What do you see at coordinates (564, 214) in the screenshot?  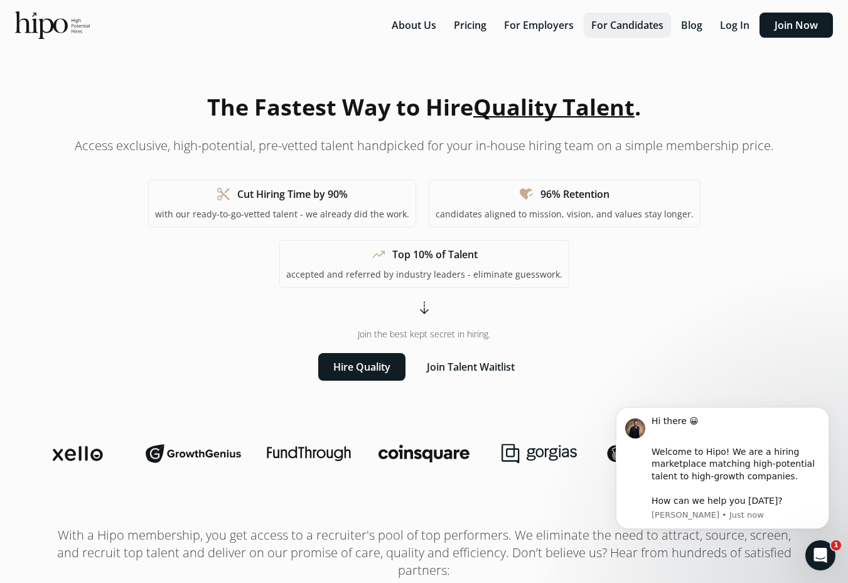 I see `p: candidates aligned to mission, vision, and values stay longer.` at bounding box center [564, 214].